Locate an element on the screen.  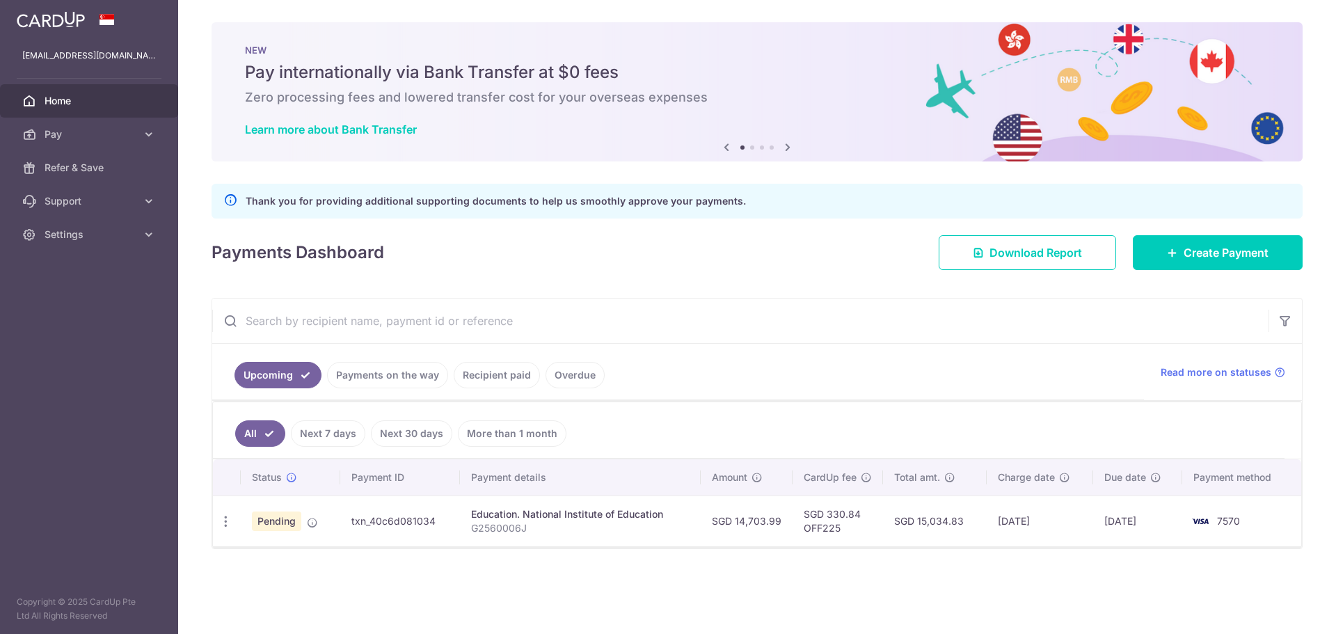
td: SGD 15,034.83 is located at coordinates (935, 521).